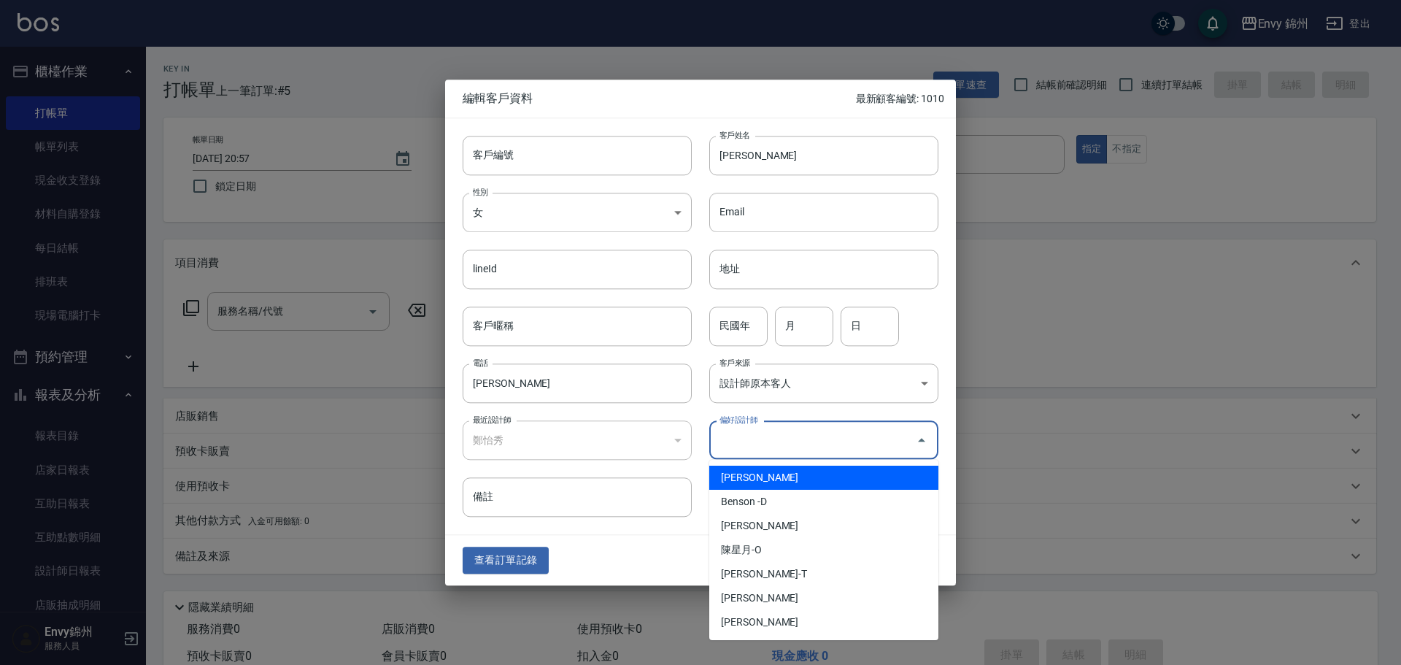 The width and height of the screenshot is (1401, 665). Describe the element at coordinates (480, 362) in the screenshot. I see `label: 電話` at that location.